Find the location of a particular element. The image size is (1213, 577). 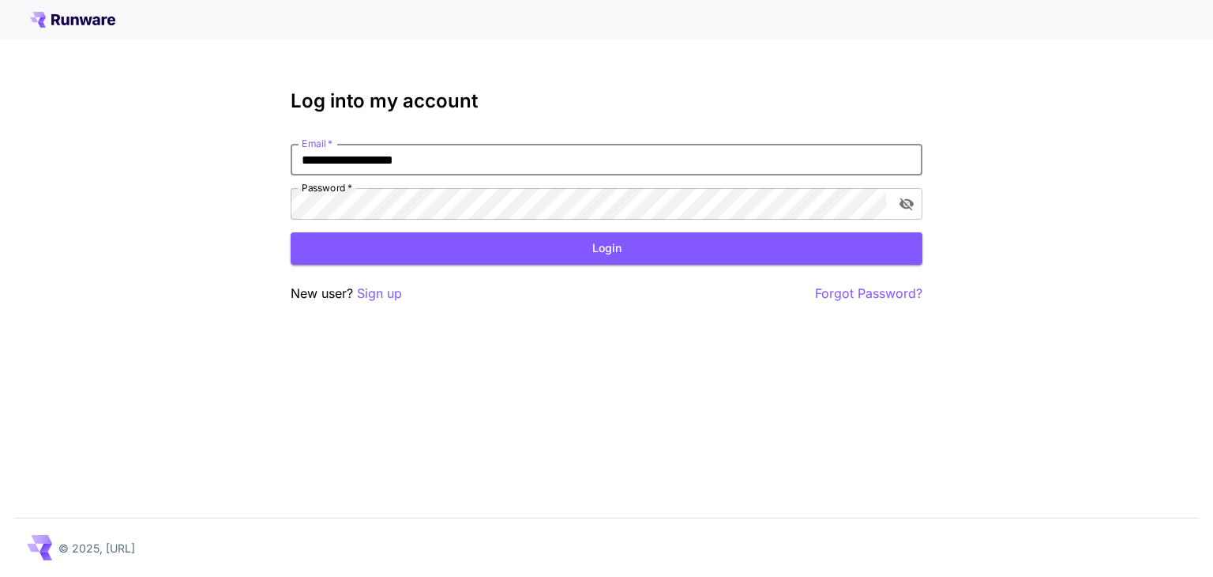

button: Sign up is located at coordinates (379, 293).